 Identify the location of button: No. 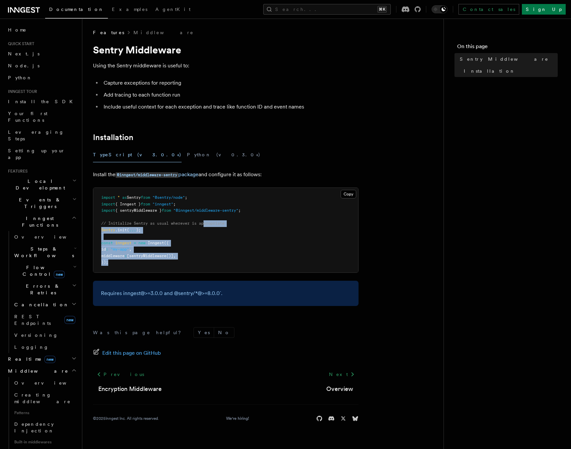
(224, 332).